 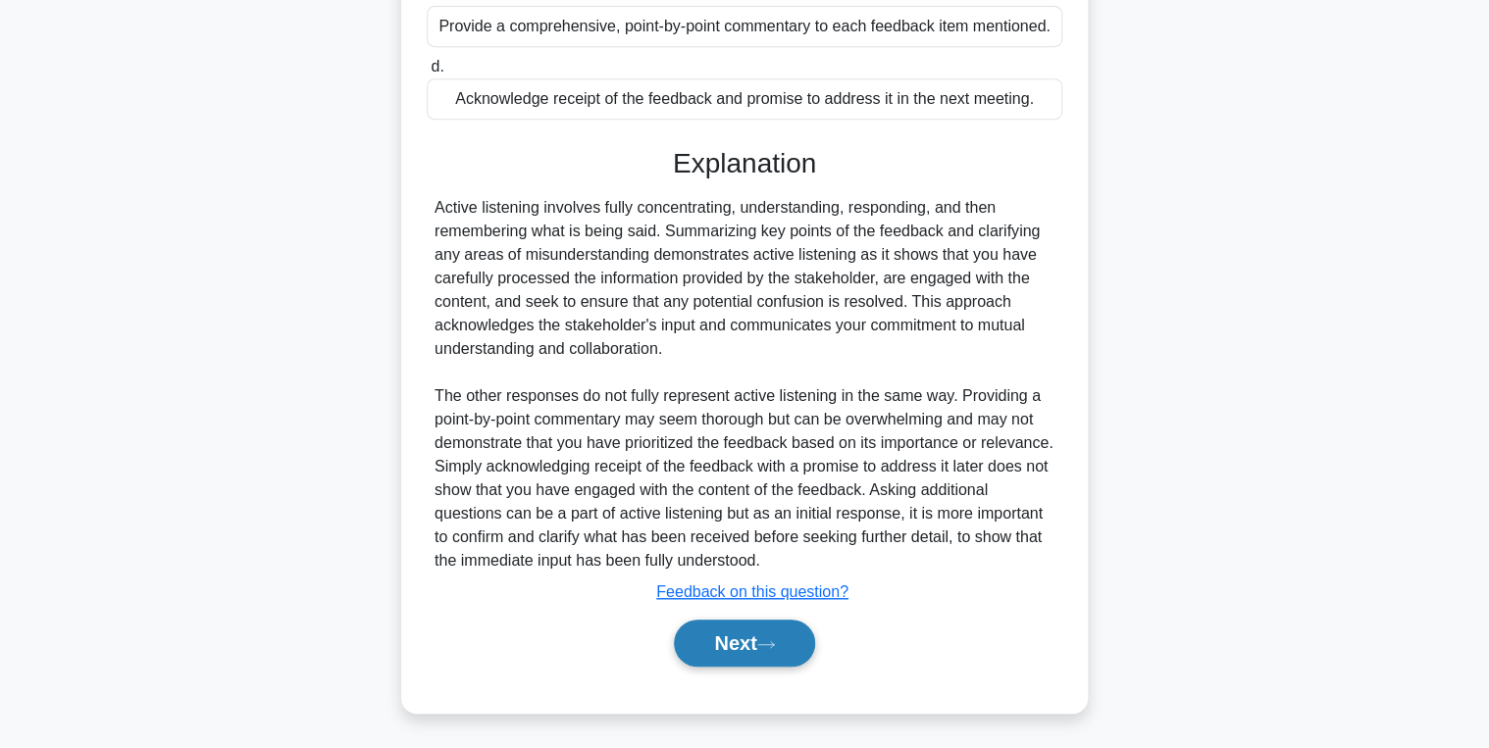 I want to click on h3: Explanation, so click(x=745, y=164).